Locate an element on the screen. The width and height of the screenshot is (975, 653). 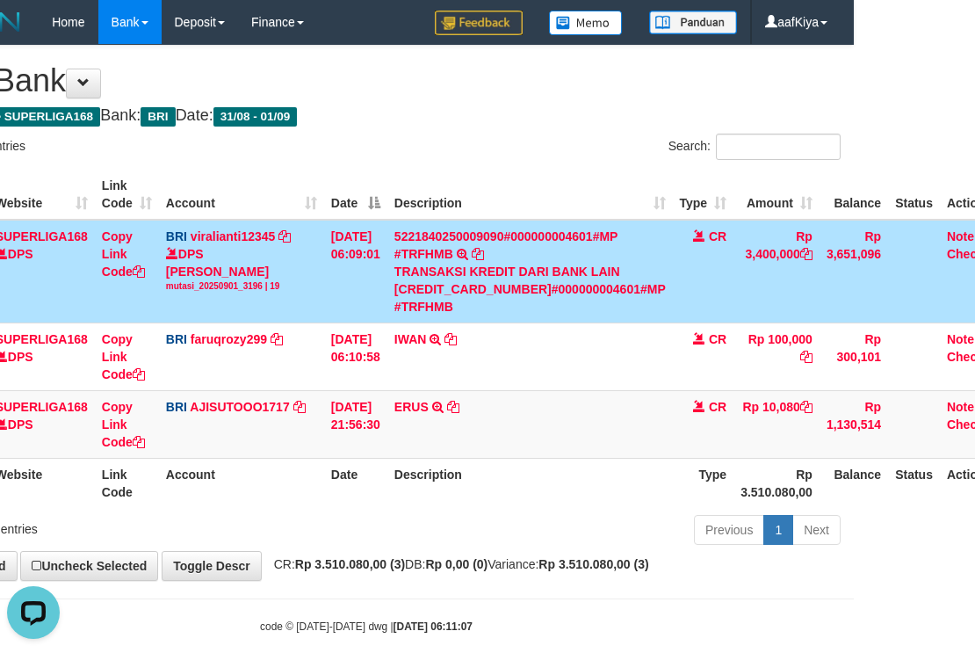
a: Copy faruqrozy299 to clipboard is located at coordinates (277, 339).